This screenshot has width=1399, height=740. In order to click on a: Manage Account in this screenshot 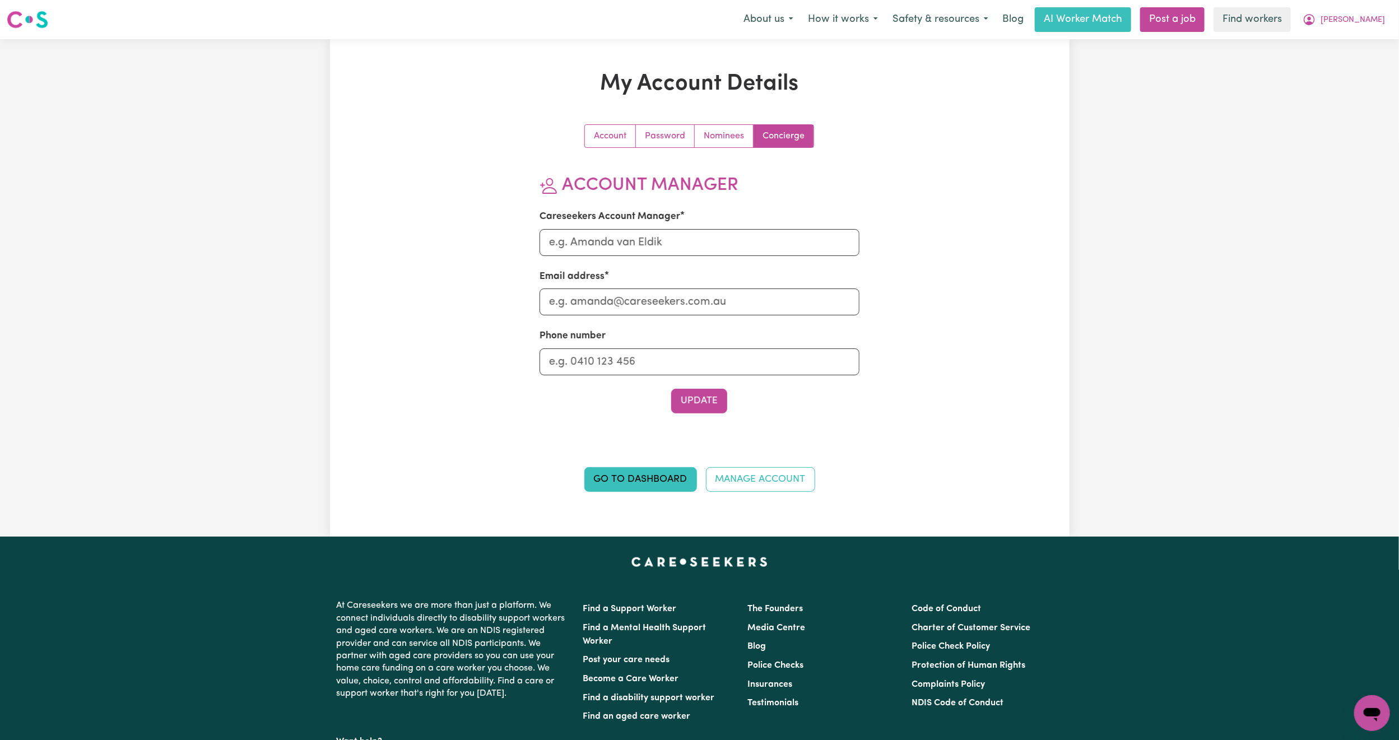, I will do `click(760, 479)`.